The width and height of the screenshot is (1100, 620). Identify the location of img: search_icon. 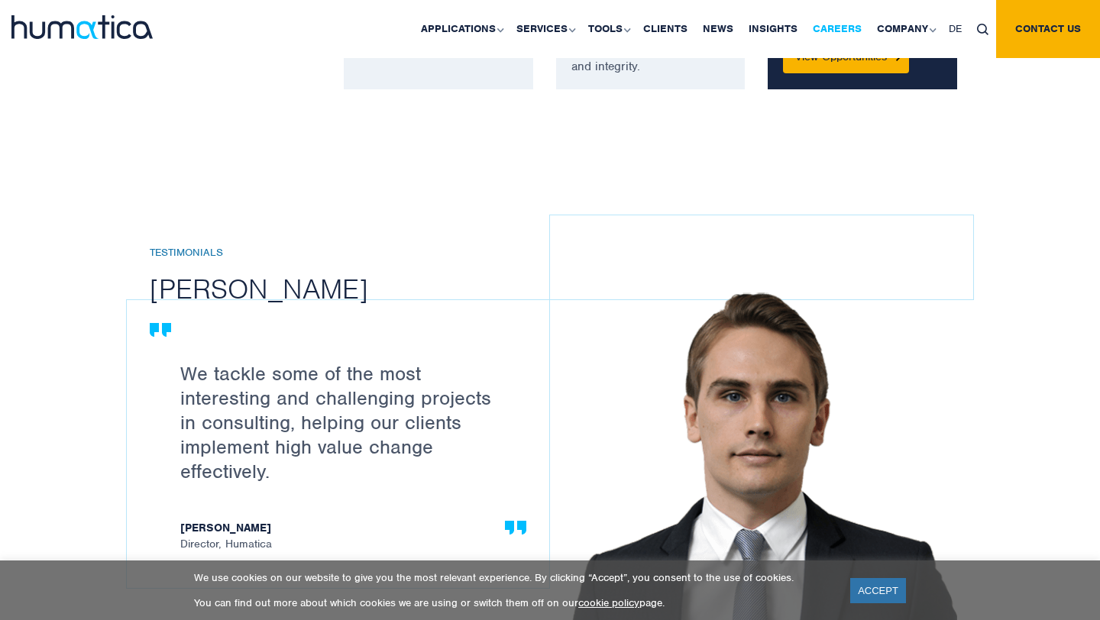
(982, 29).